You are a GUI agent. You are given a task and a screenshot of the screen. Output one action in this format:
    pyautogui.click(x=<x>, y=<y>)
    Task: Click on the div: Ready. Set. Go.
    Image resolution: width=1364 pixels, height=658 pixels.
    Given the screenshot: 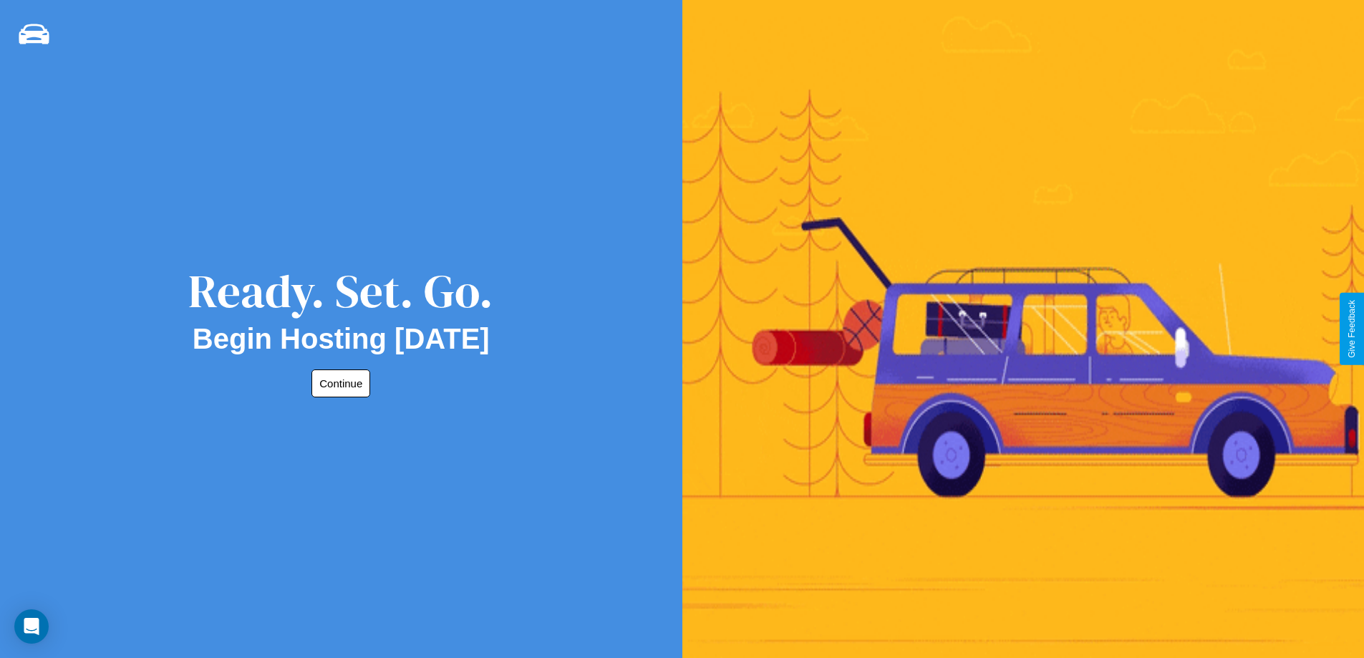 What is the action you would take?
    pyautogui.click(x=341, y=291)
    